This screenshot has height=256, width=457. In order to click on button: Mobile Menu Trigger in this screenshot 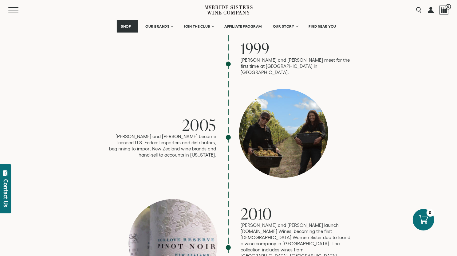, I will do `click(19, 10)`.